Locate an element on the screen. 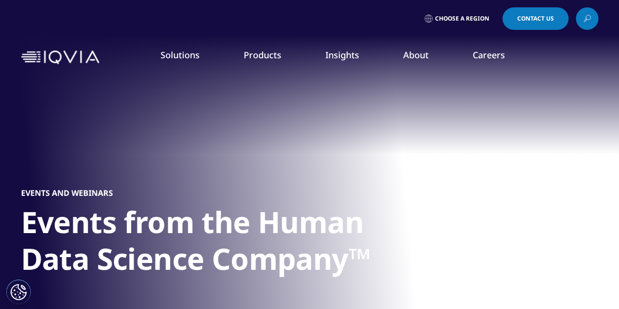 Image resolution: width=619 pixels, height=309 pixels. a: About is located at coordinates (416, 55).